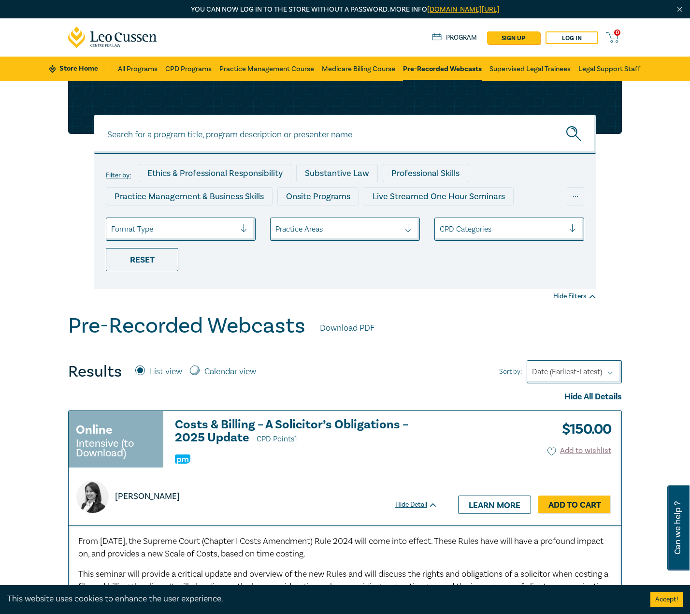  Describe the element at coordinates (679, 9) in the screenshot. I see `img: Close` at that location.